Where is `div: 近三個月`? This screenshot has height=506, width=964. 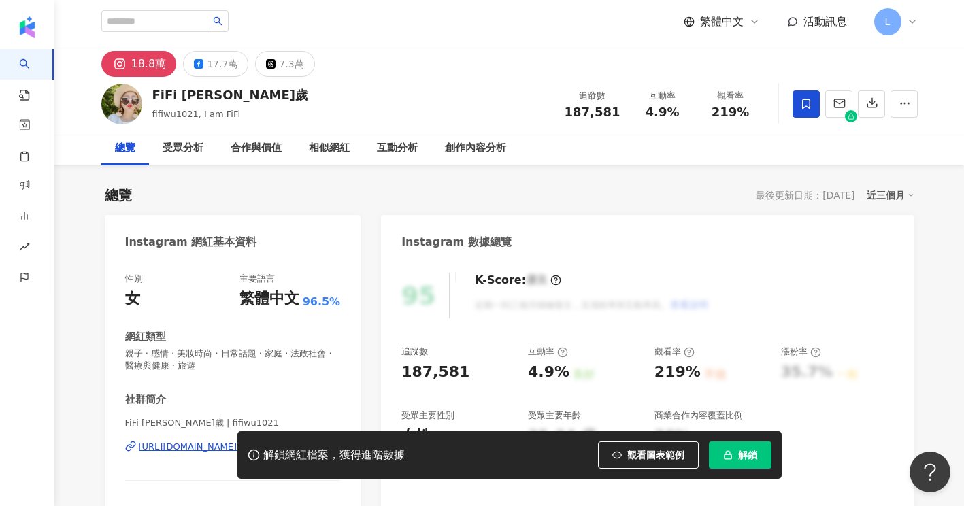
div: 近三個月 is located at coordinates (891, 195).